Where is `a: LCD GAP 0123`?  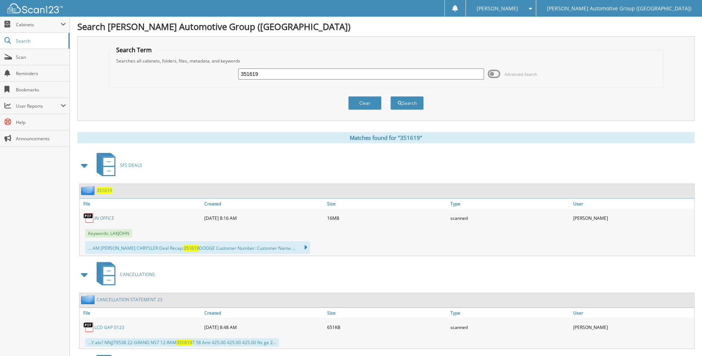 a: LCD GAP 0123 is located at coordinates (109, 327).